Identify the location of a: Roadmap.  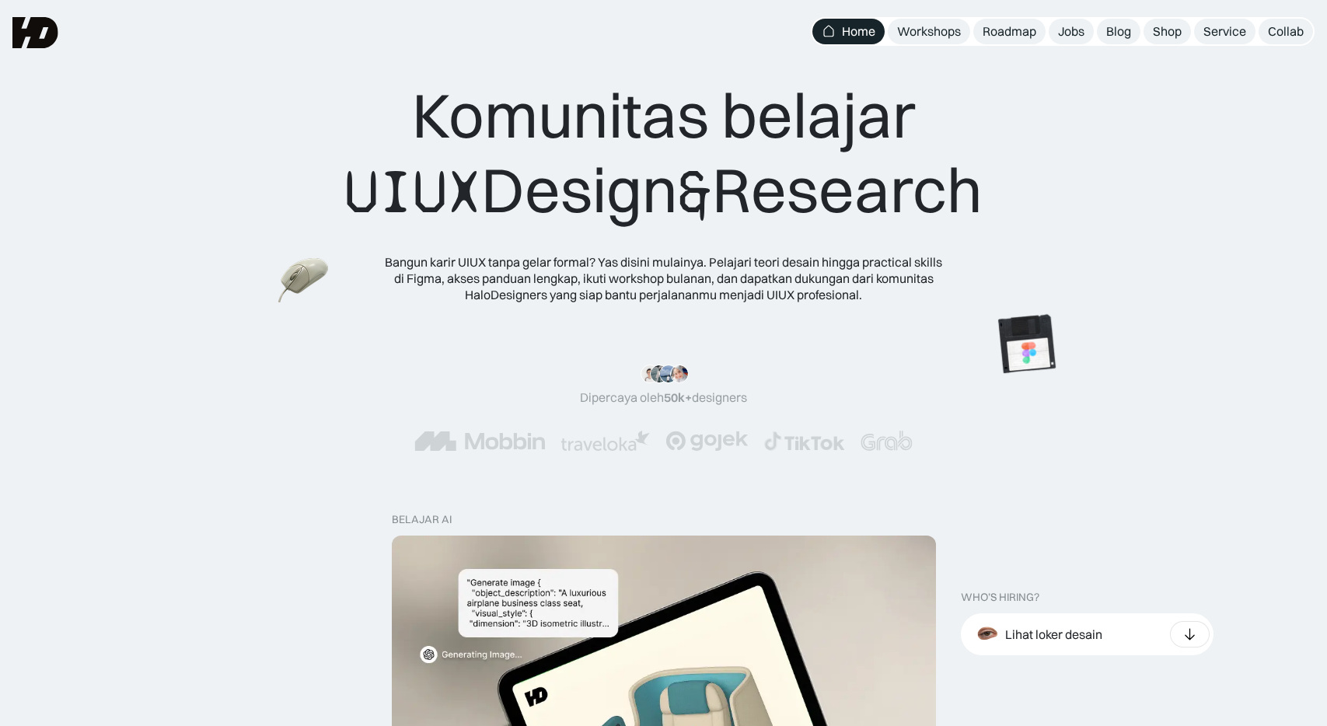
(1009, 31).